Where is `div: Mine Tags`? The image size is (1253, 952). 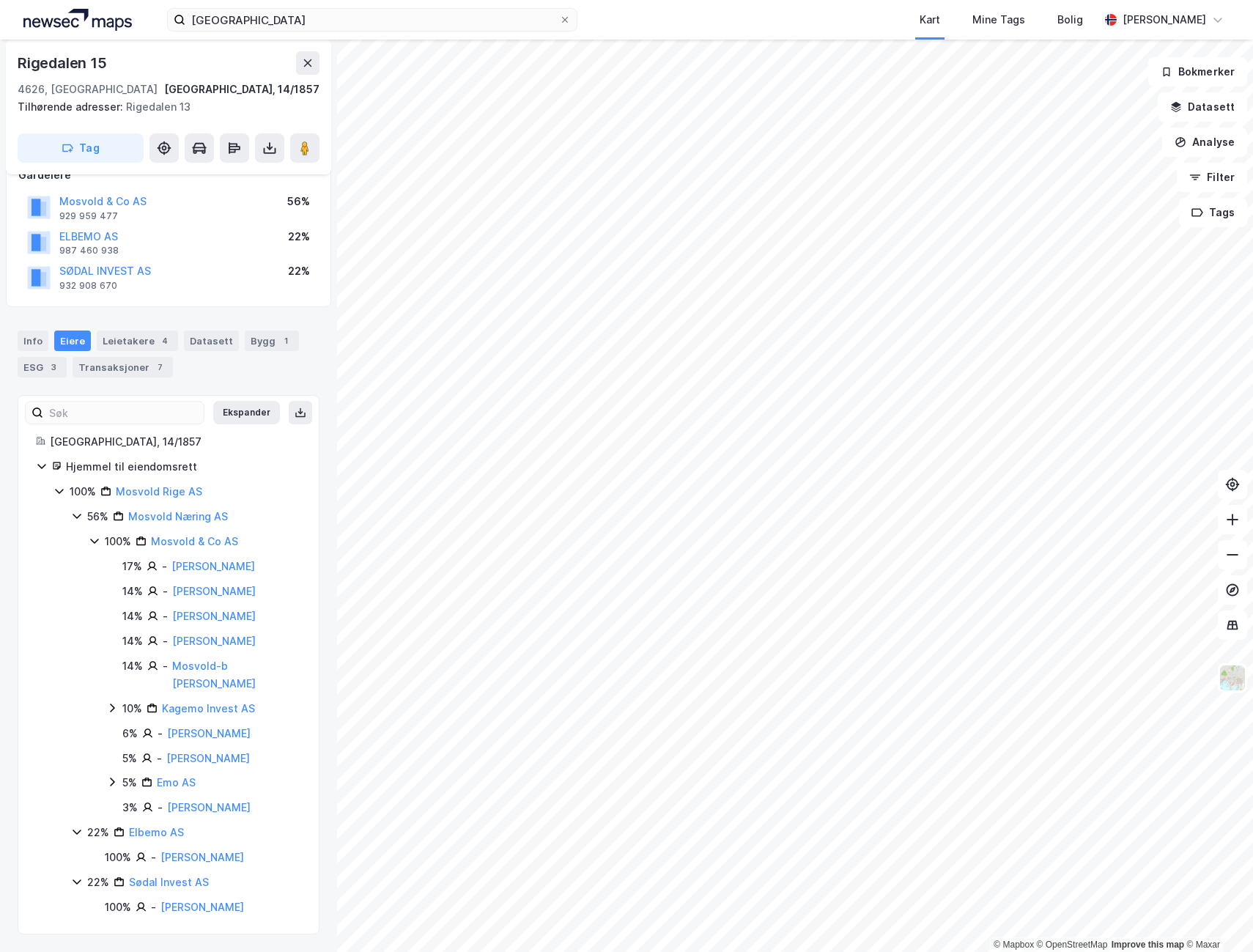 div: Mine Tags is located at coordinates (999, 20).